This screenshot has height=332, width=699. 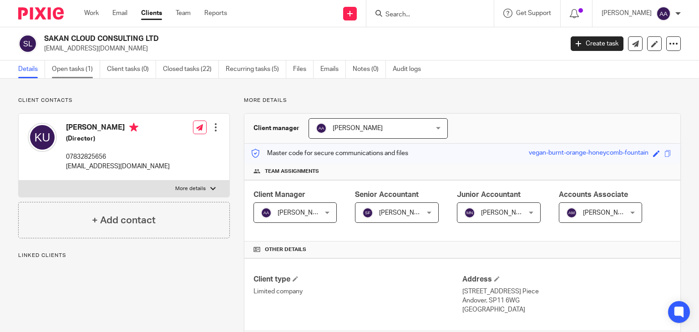 I want to click on h5: (Director), so click(x=118, y=139).